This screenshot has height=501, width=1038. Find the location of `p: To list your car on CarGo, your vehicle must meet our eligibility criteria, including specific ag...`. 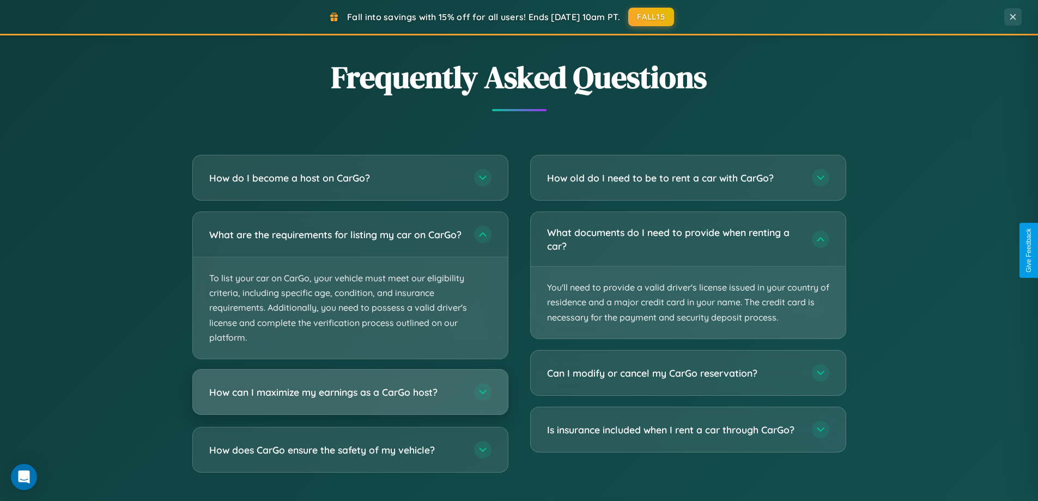

p: To list your car on CarGo, your vehicle must meet our eligibility criteria, including specific ag... is located at coordinates (350, 308).